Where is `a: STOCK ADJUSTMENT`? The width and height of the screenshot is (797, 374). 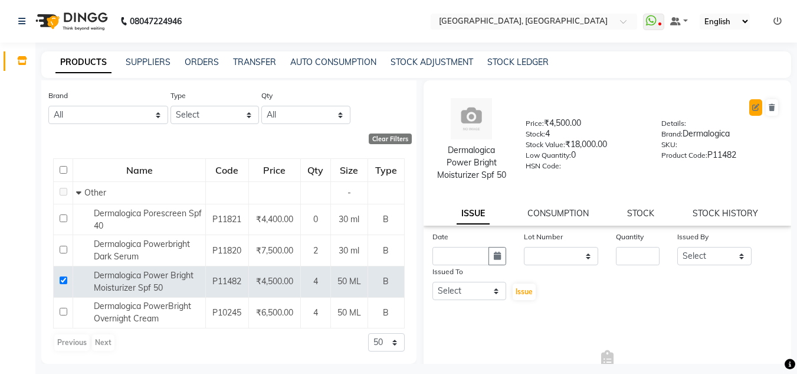 a: STOCK ADJUSTMENT is located at coordinates (432, 62).